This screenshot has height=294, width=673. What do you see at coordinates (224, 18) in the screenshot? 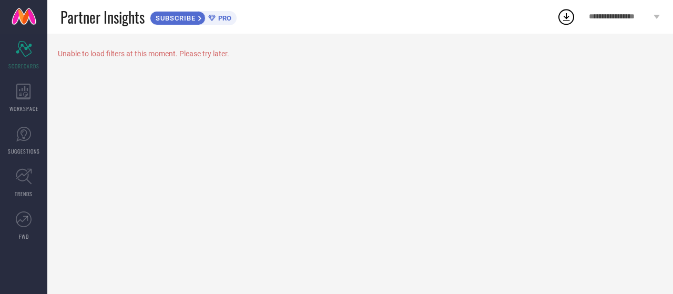
I see `span: PRO` at bounding box center [224, 18].